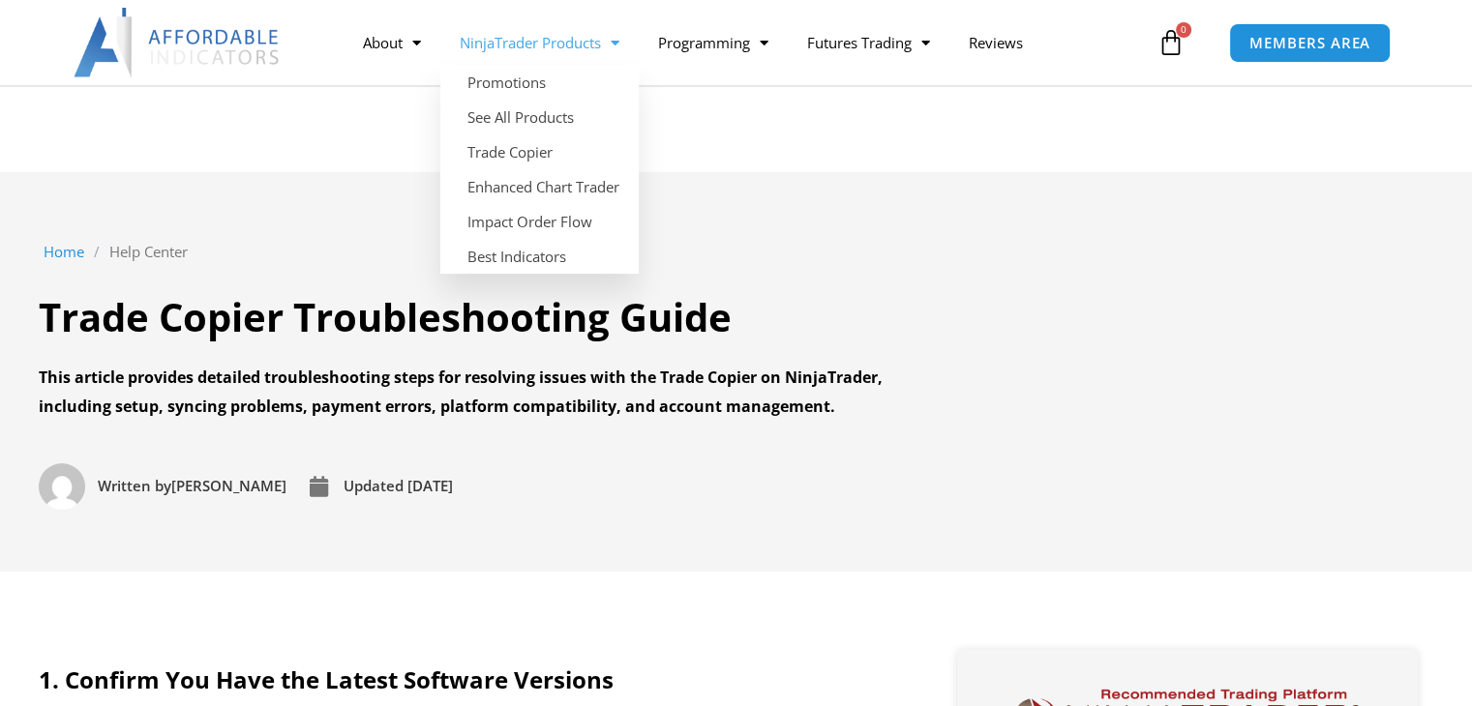 This screenshot has height=706, width=1472. What do you see at coordinates (539, 152) in the screenshot?
I see `a: Trade Copier` at bounding box center [539, 152].